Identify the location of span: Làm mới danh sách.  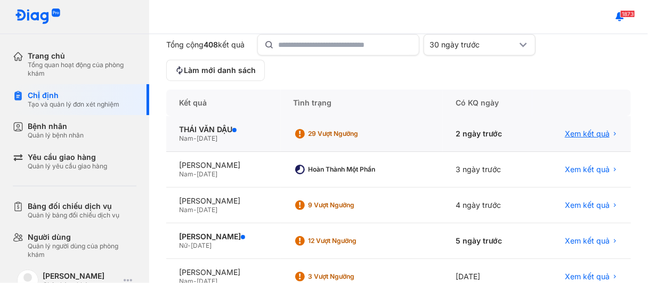
(220, 70).